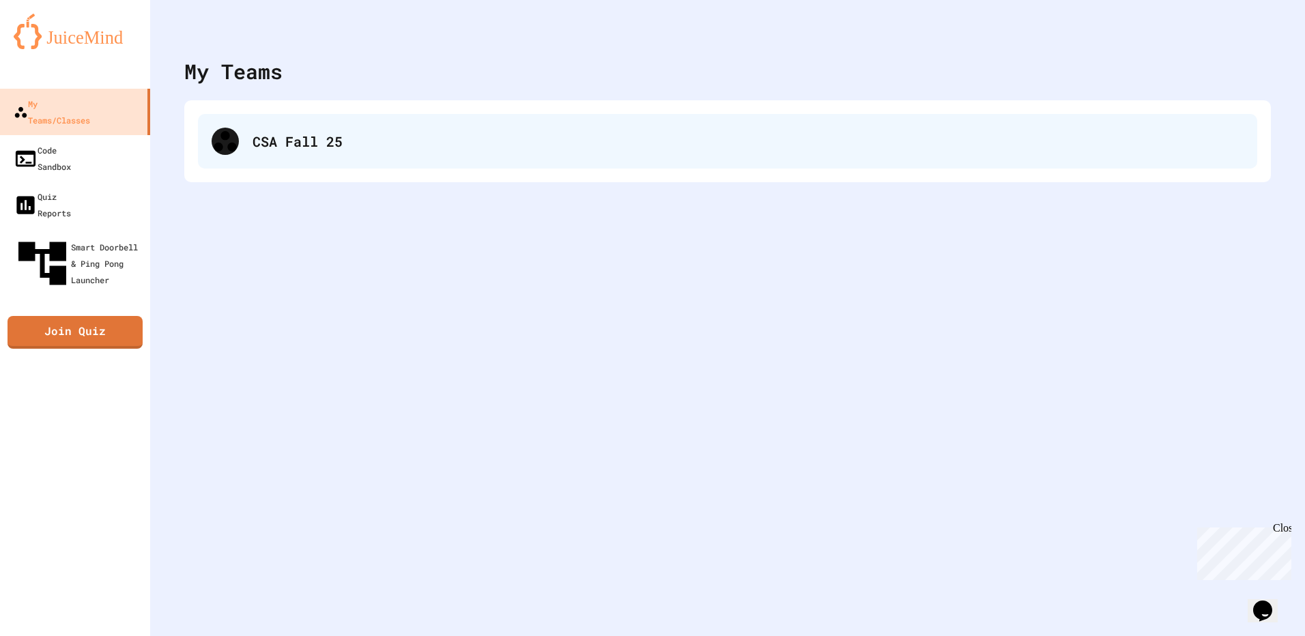 This screenshot has height=636, width=1305. Describe the element at coordinates (75, 31) in the screenshot. I see `img: logo-orange.svg` at that location.